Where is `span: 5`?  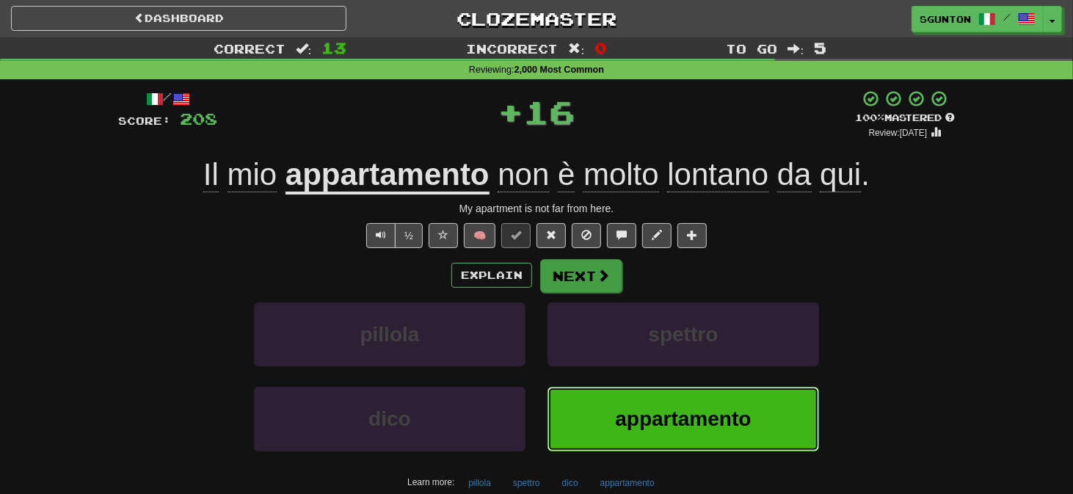 span: 5 is located at coordinates (820, 48).